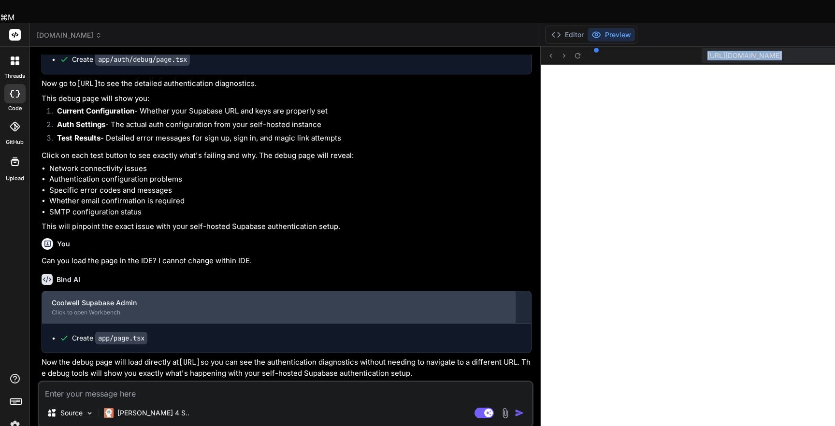 The height and width of the screenshot is (426, 835). I want to click on p: Click on each test button to see exactly what's failing and why. The debug page will reveal:, so click(286, 156).